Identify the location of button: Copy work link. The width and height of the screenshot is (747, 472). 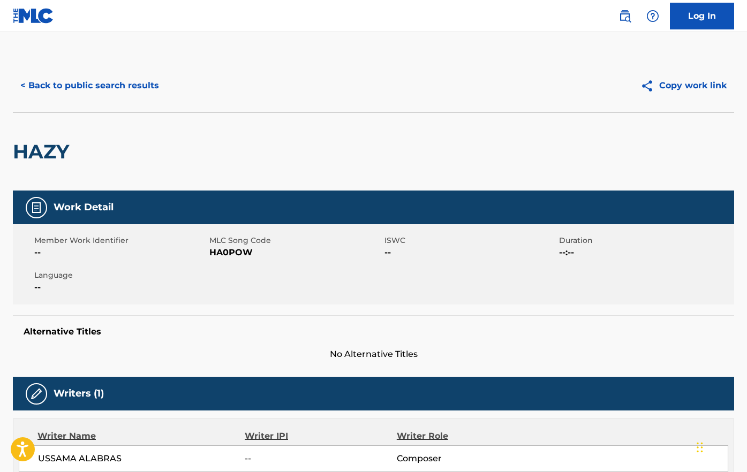
(683, 86).